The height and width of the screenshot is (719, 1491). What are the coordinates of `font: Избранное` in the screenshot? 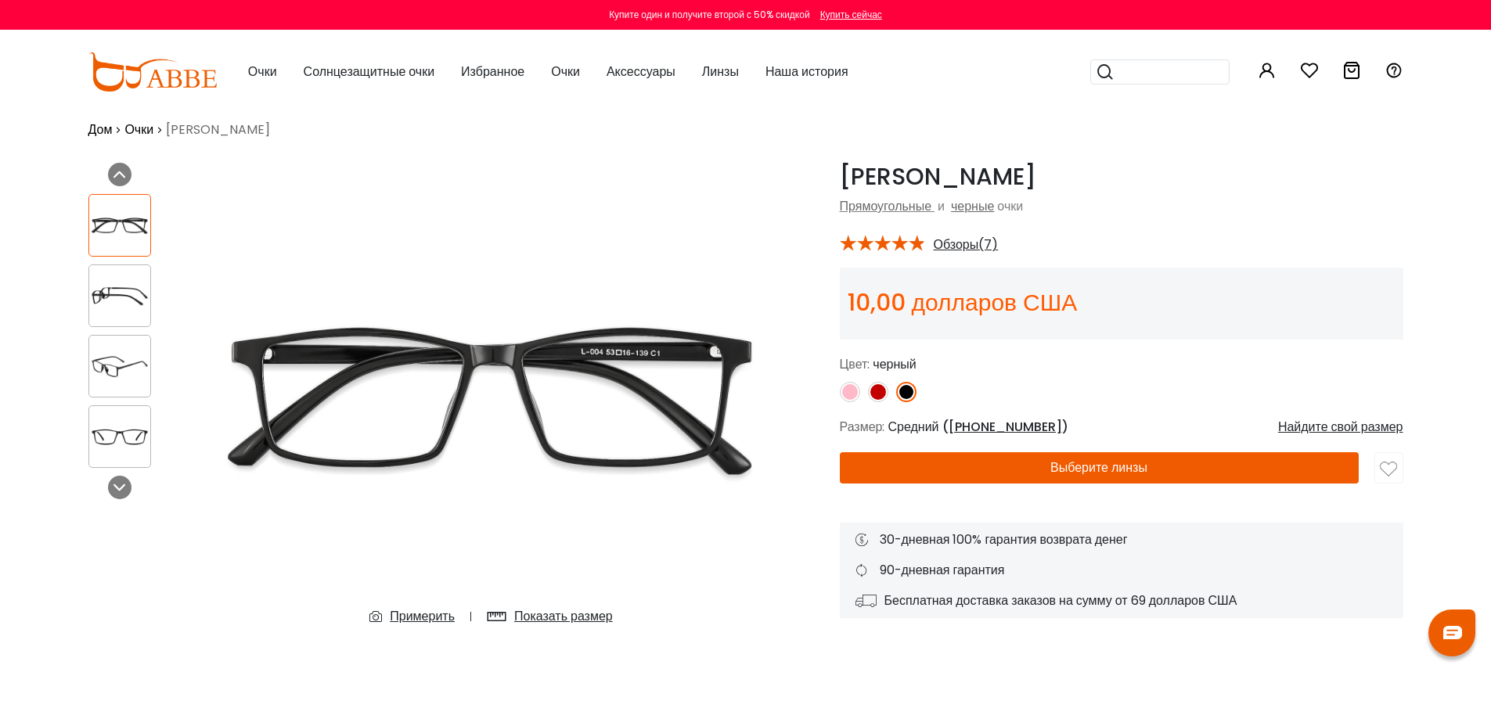 It's located at (492, 71).